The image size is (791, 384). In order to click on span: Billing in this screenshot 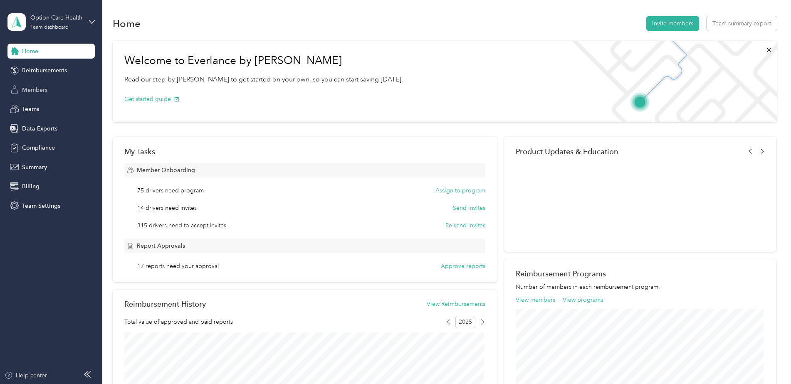, I will do `click(31, 186)`.